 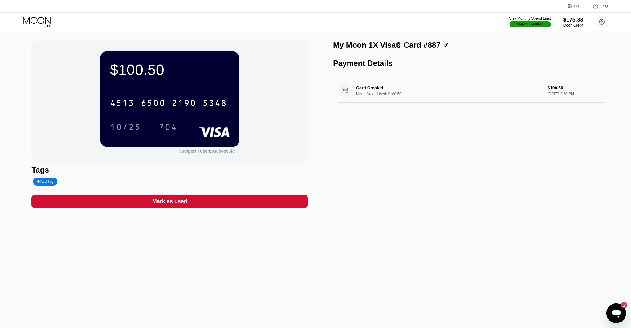 I want to click on div: Moon Credit, so click(x=573, y=25).